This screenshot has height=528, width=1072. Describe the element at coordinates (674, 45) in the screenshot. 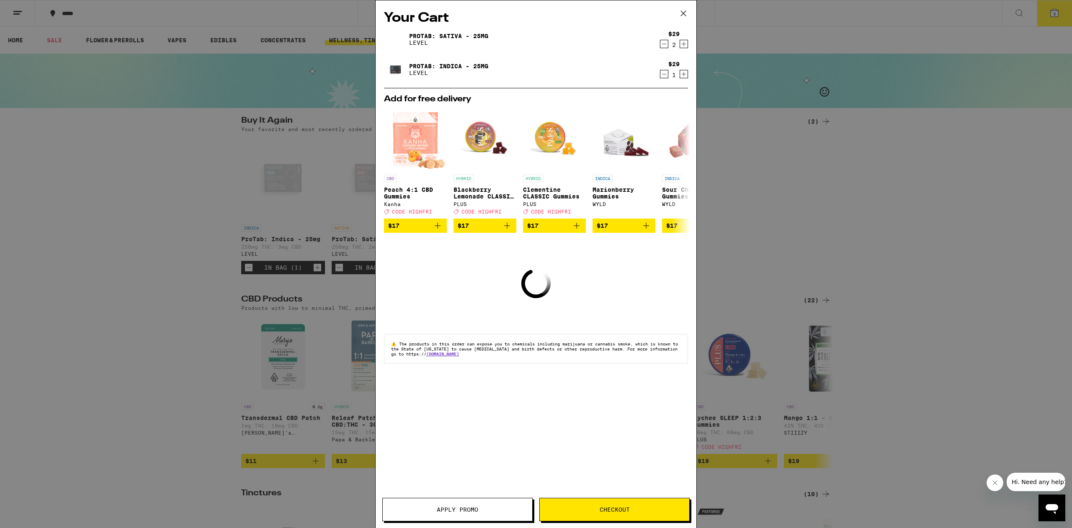

I see `div: 2` at that location.